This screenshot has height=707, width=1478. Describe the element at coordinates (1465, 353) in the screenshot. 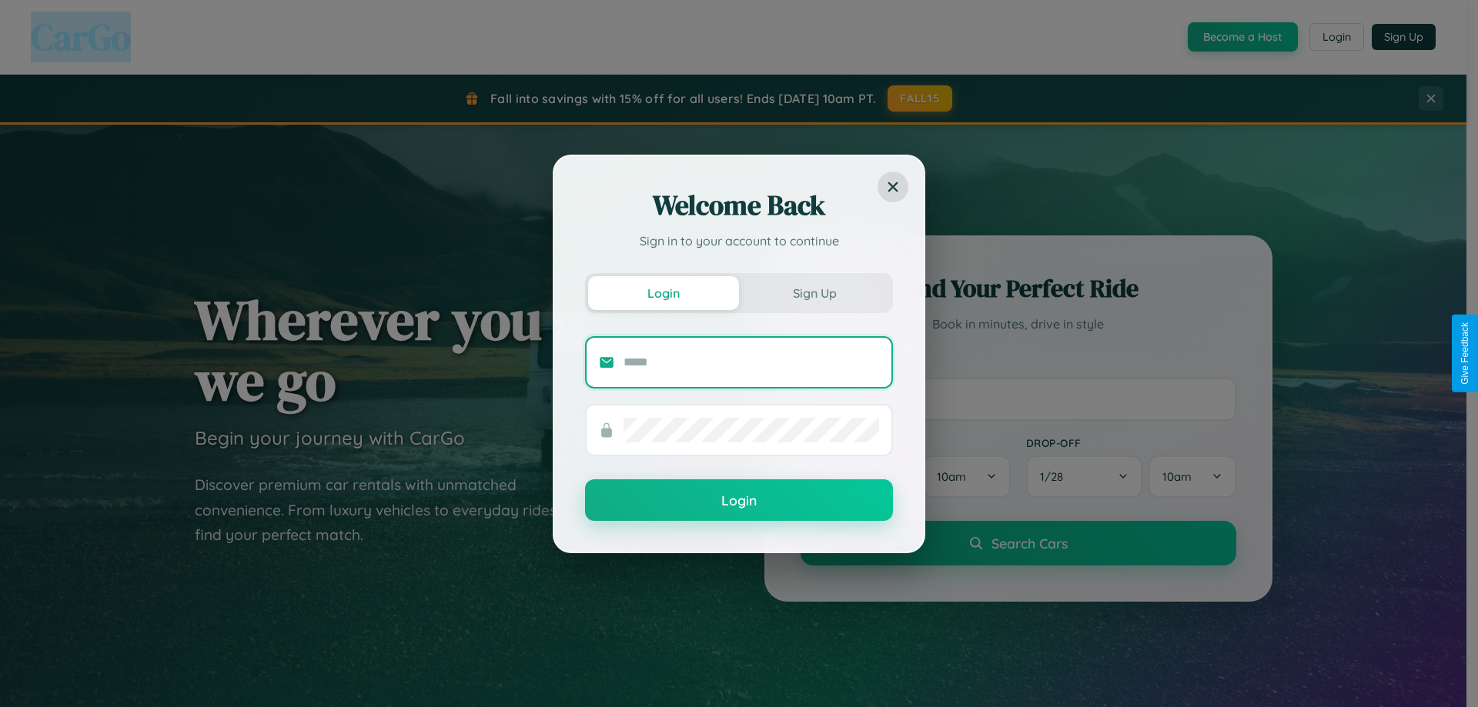

I see `div: Give Feedback` at that location.